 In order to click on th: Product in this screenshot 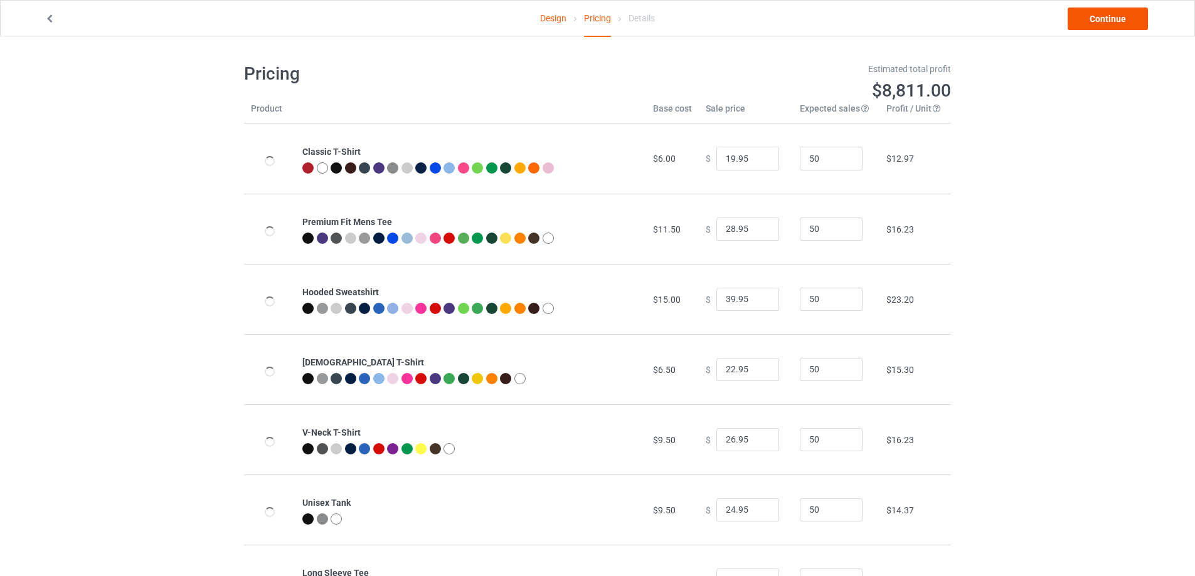, I will do `click(270, 113)`.